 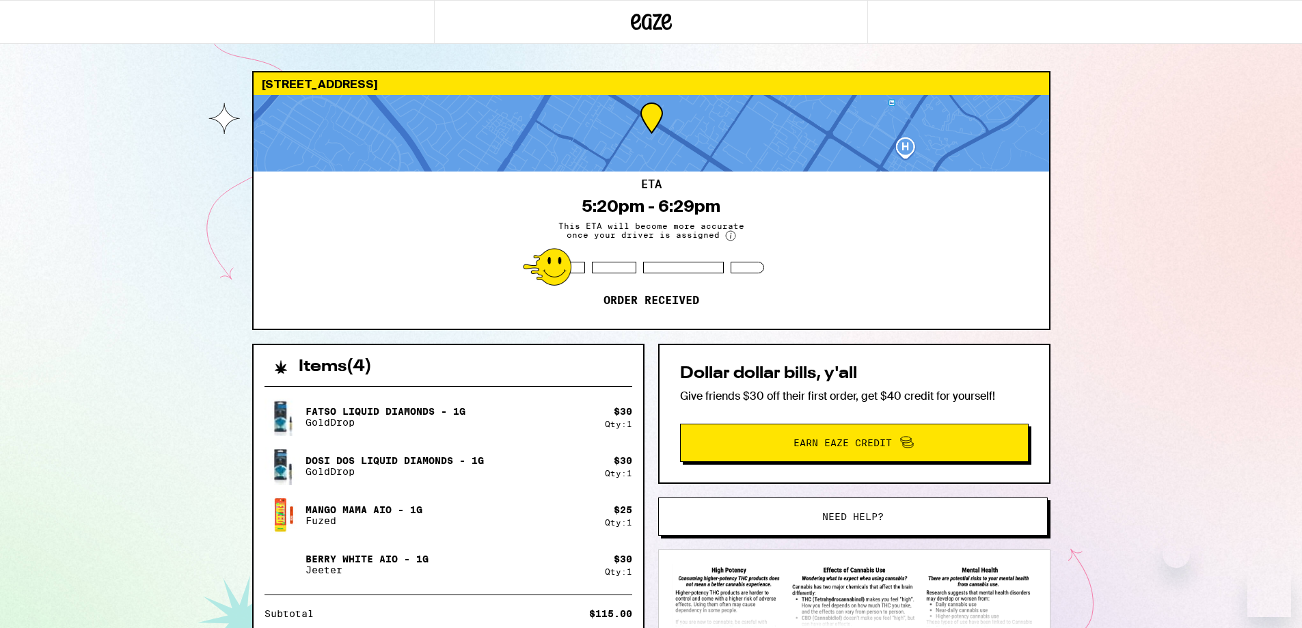 I want to click on div: $115.00, so click(x=611, y=614).